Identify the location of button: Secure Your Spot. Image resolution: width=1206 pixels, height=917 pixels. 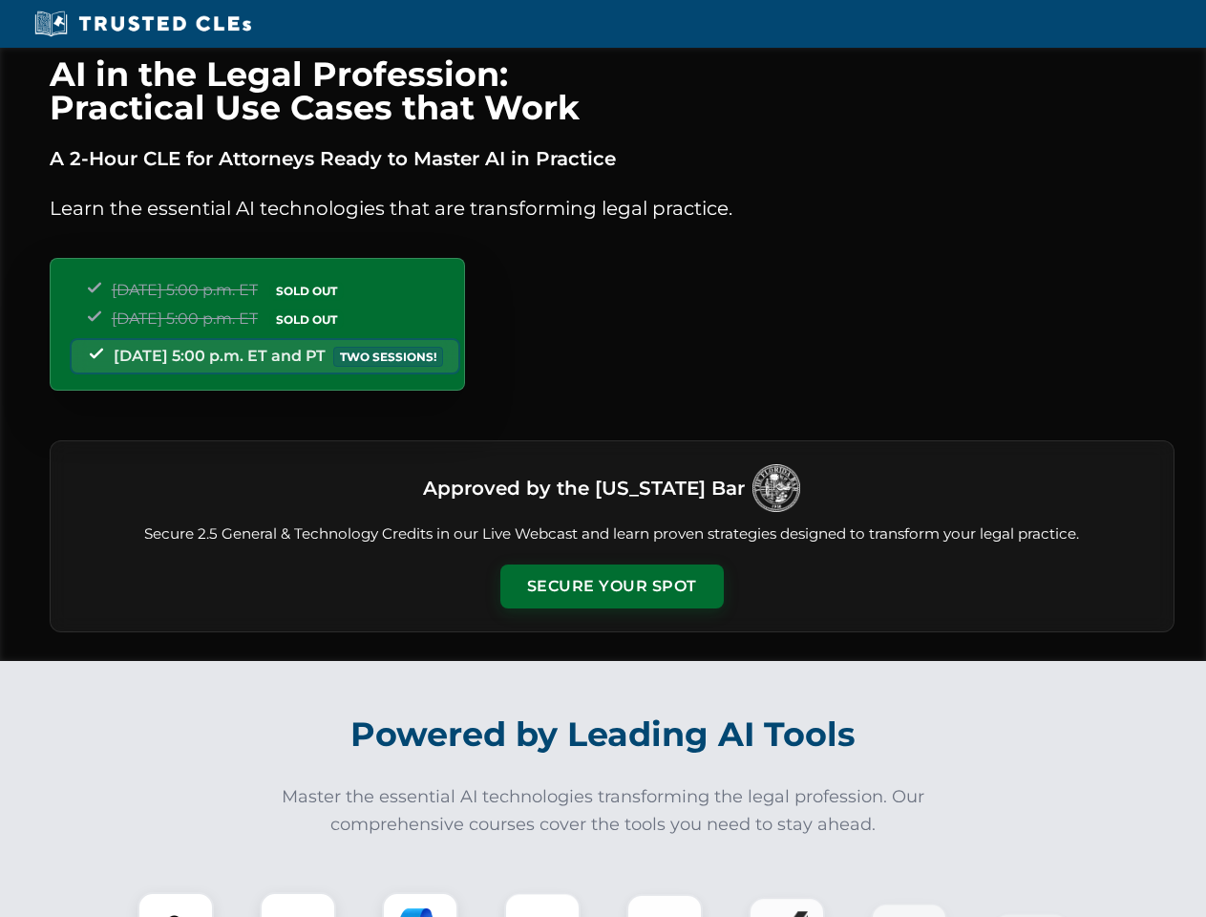
(612, 586).